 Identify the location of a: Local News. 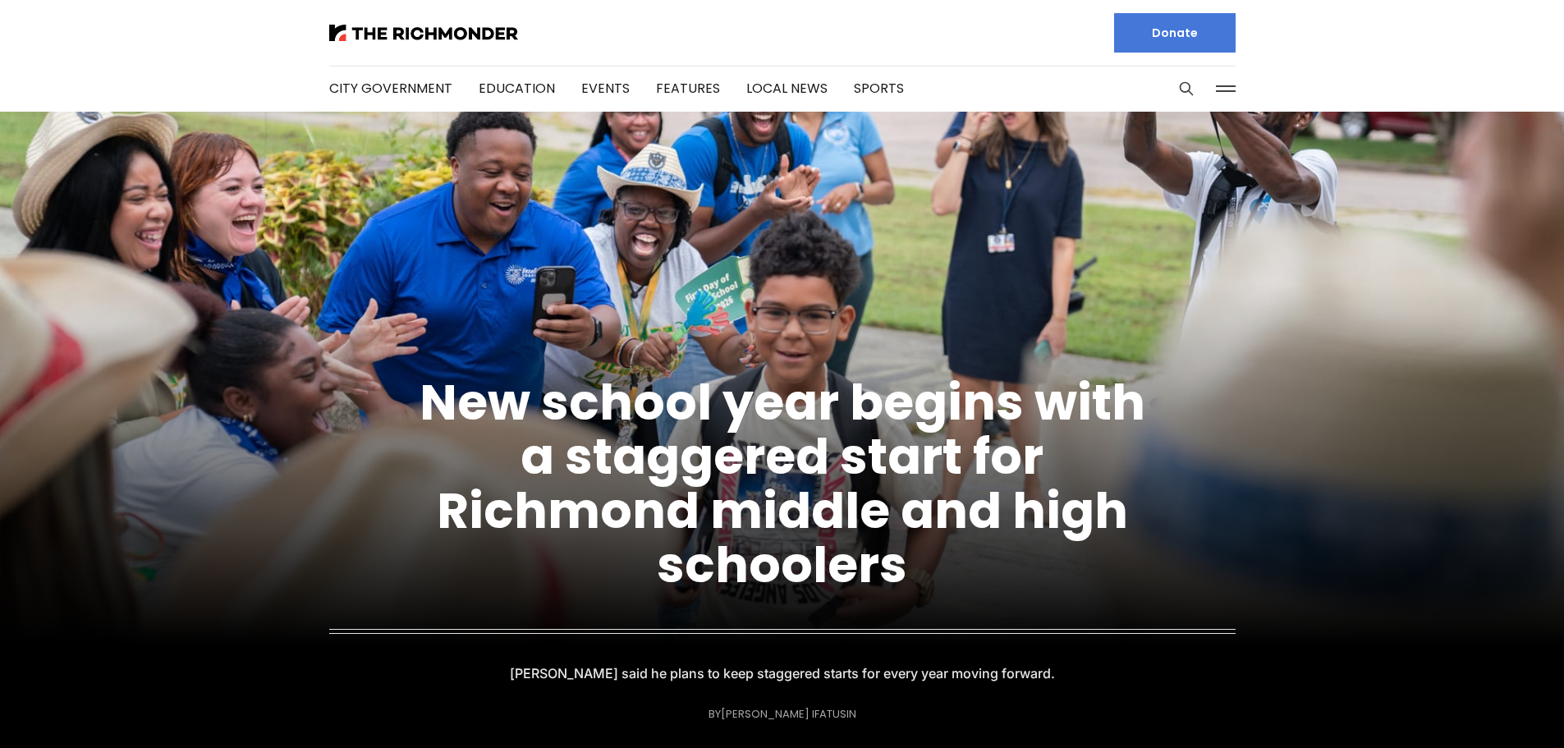
(787, 88).